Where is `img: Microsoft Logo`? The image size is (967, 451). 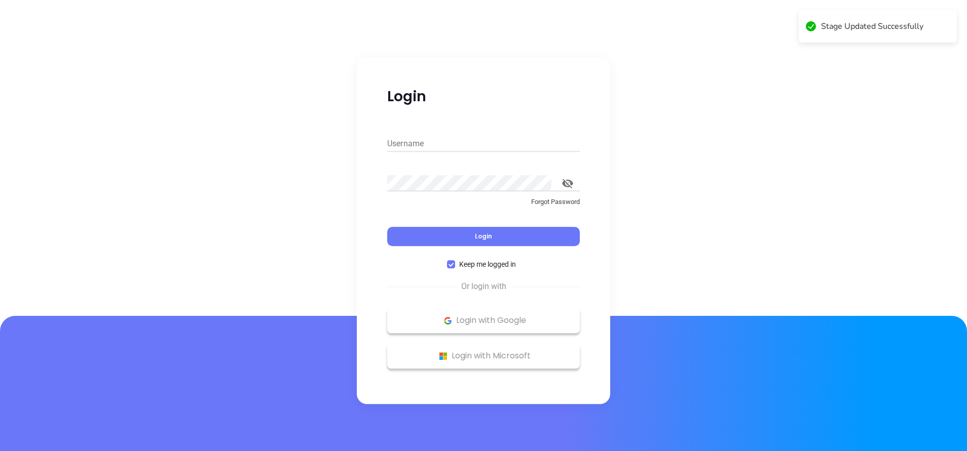
img: Microsoft Logo is located at coordinates (443, 356).